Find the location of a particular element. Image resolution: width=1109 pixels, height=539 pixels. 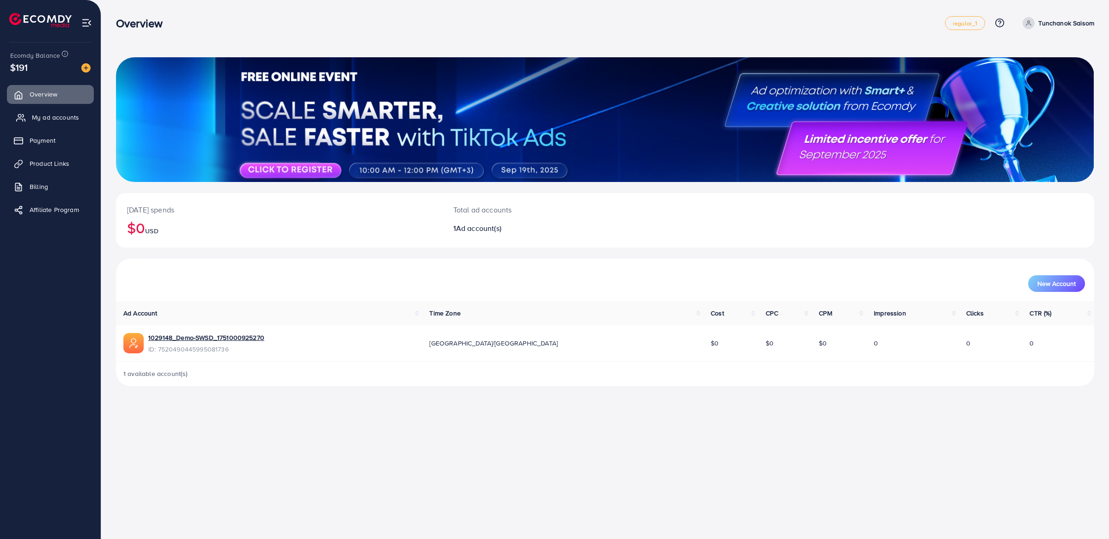

h2: 1 is located at coordinates (564, 228).